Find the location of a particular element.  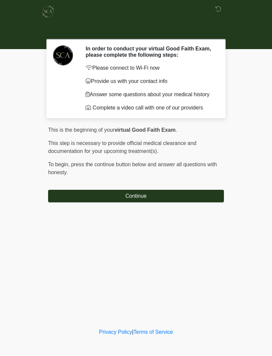

a: Terms of Service is located at coordinates (153, 332).